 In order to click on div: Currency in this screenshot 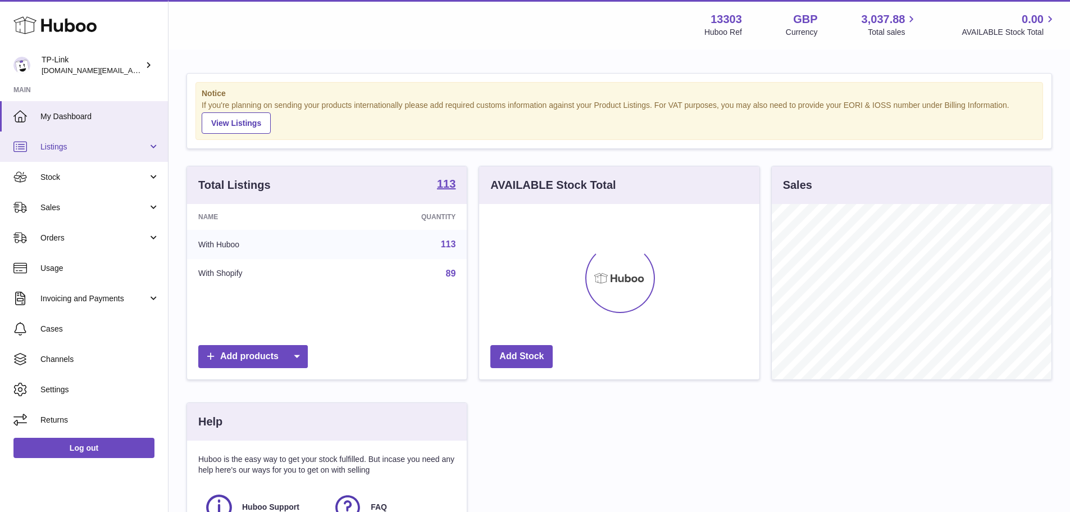, I will do `click(802, 32)`.